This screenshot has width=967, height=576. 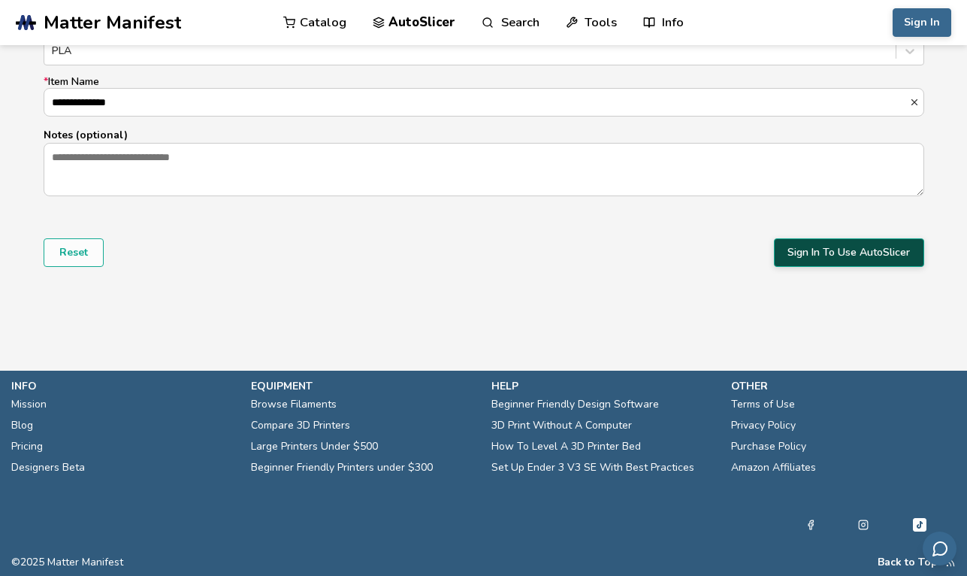 I want to click on p: help, so click(x=603, y=386).